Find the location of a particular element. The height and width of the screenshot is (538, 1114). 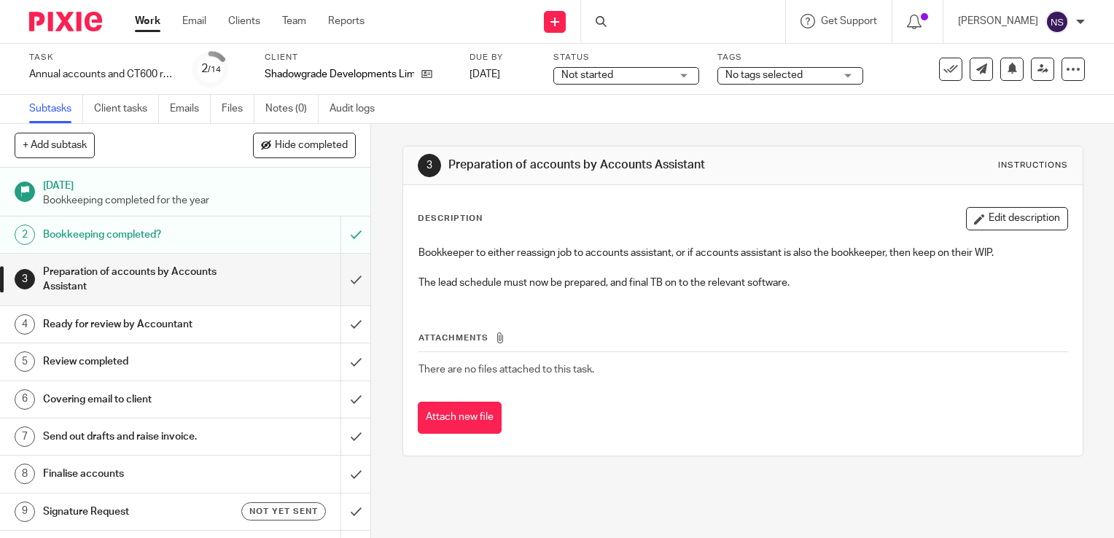

span: Not started is located at coordinates (587, 75).